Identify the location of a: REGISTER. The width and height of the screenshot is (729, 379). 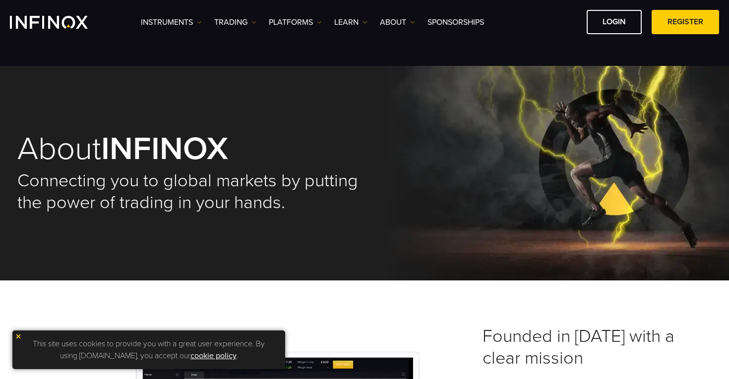
(685, 22).